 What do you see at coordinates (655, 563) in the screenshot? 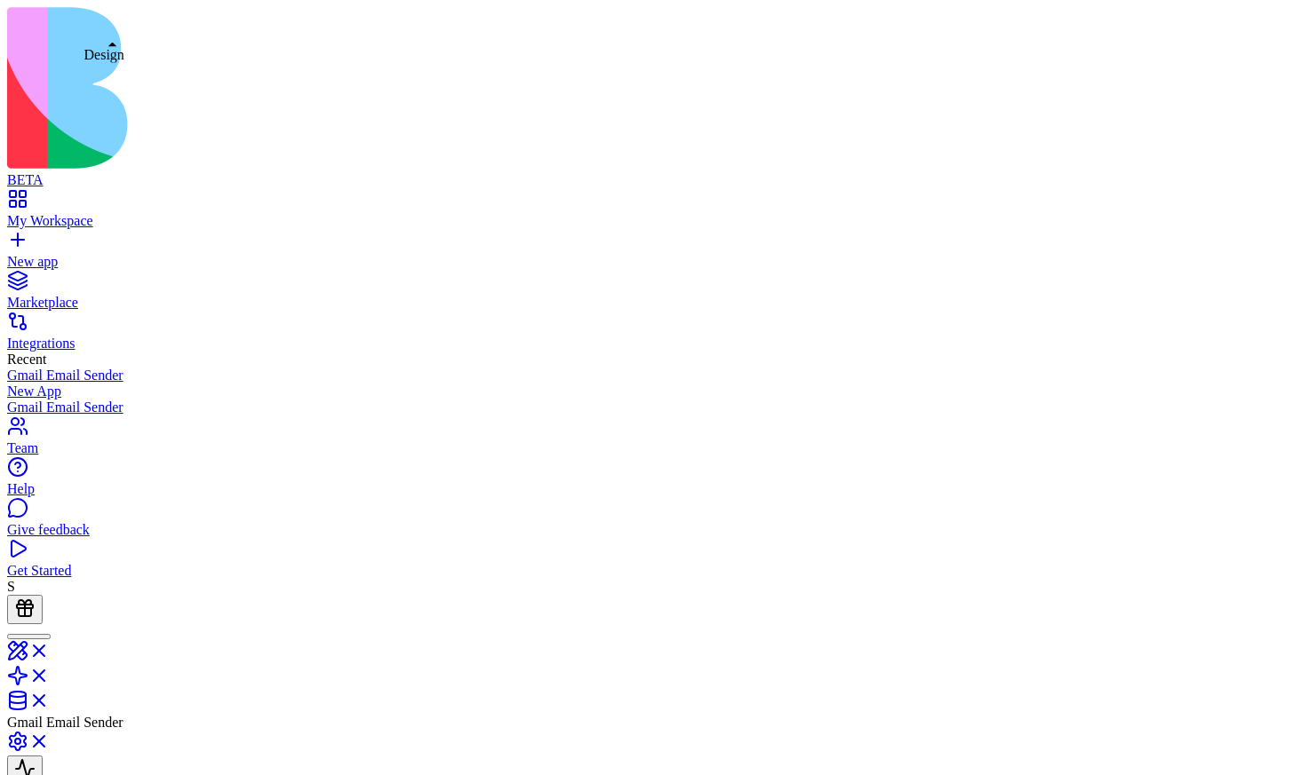
I see `a: Get Started` at bounding box center [655, 563].